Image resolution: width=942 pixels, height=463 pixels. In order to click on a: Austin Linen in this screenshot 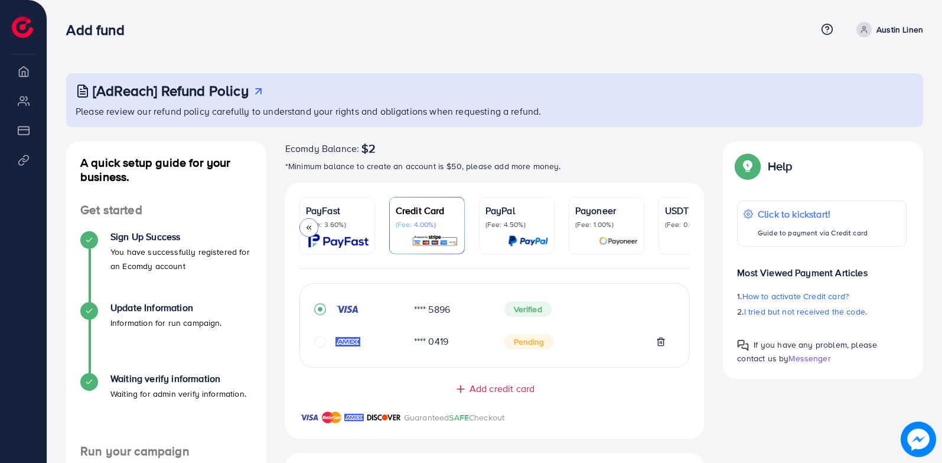, I will do `click(887, 30)`.